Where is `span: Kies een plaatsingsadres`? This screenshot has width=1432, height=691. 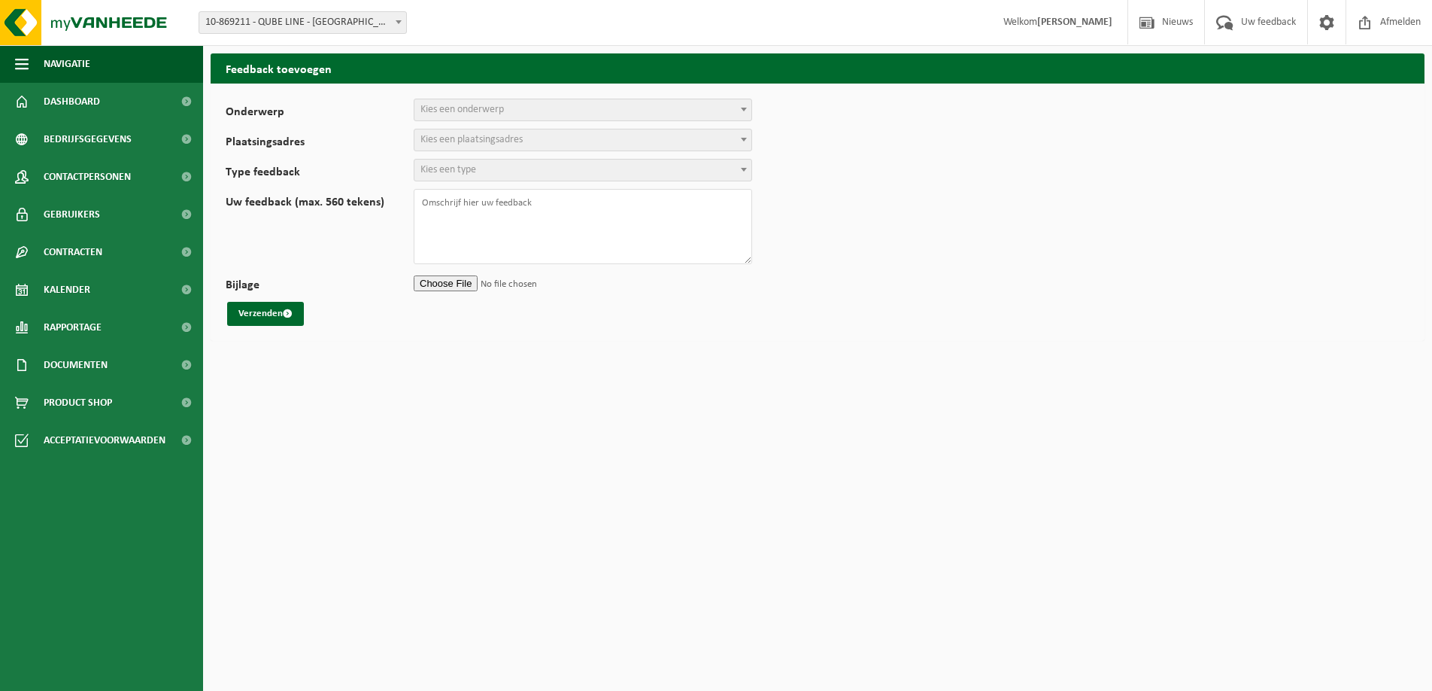 span: Kies een plaatsingsadres is located at coordinates (472, 139).